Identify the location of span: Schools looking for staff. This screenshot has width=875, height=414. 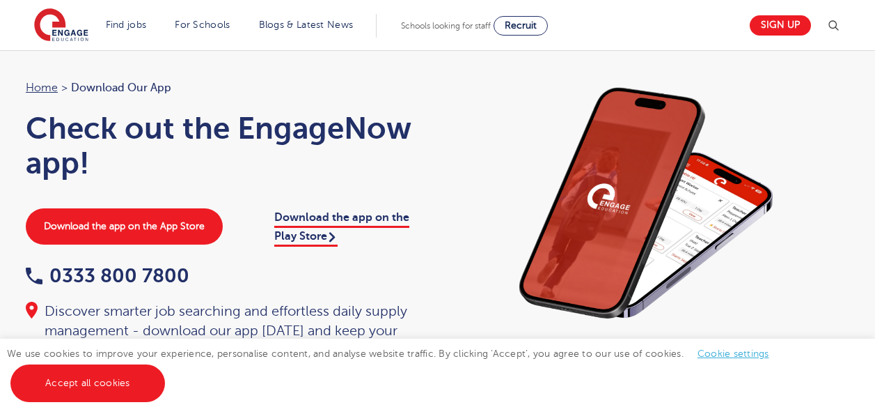
(446, 26).